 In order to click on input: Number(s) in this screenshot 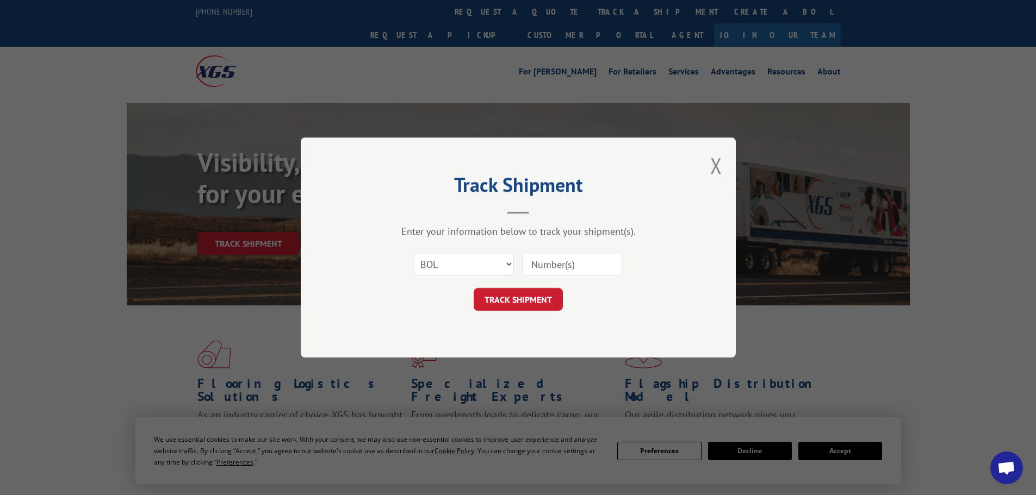, I will do `click(572, 264)`.